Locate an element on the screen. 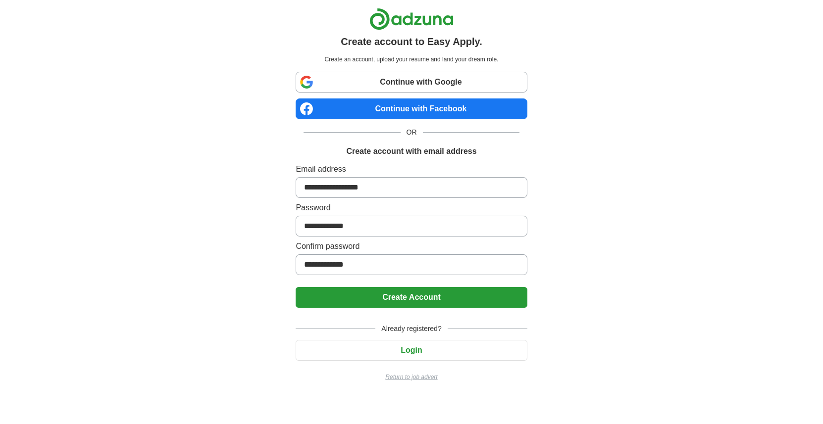  button: Create Account is located at coordinates (411, 298).